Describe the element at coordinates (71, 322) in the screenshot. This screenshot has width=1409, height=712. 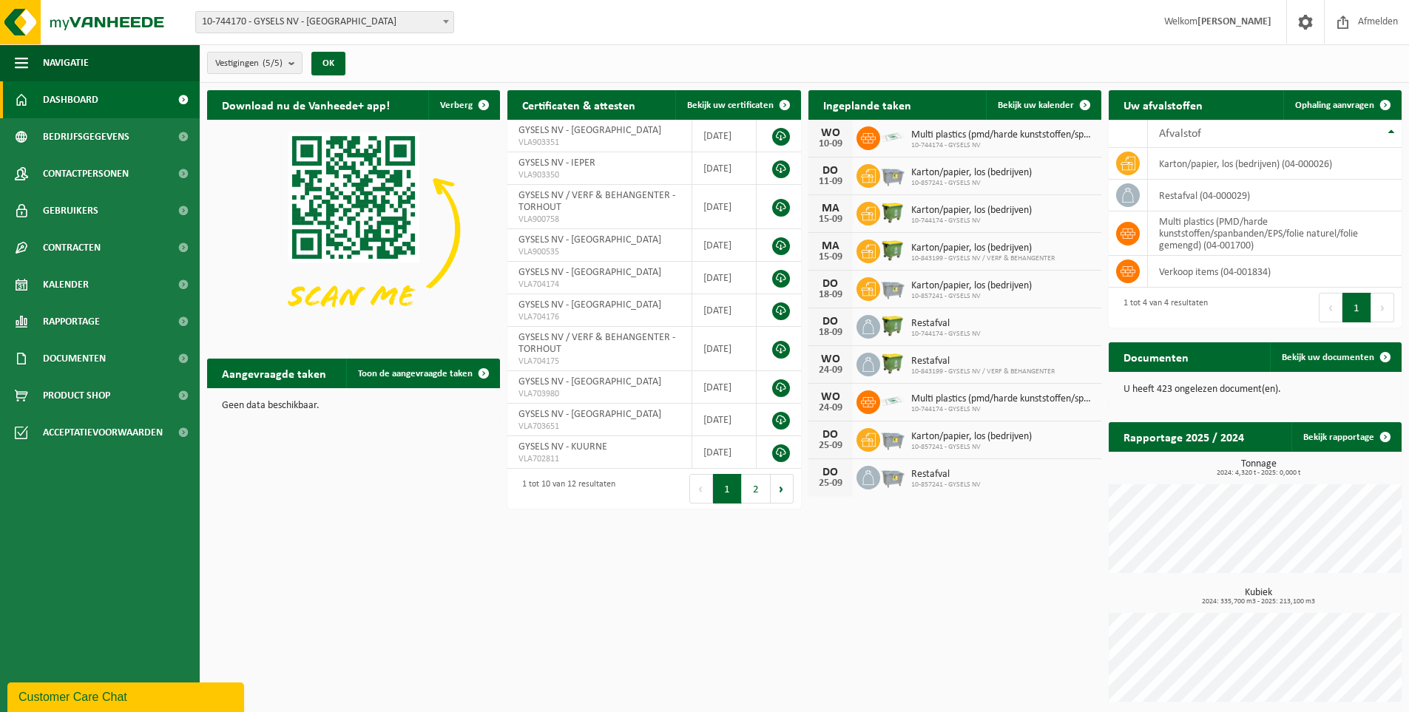
I see `span: Rapportage` at that location.